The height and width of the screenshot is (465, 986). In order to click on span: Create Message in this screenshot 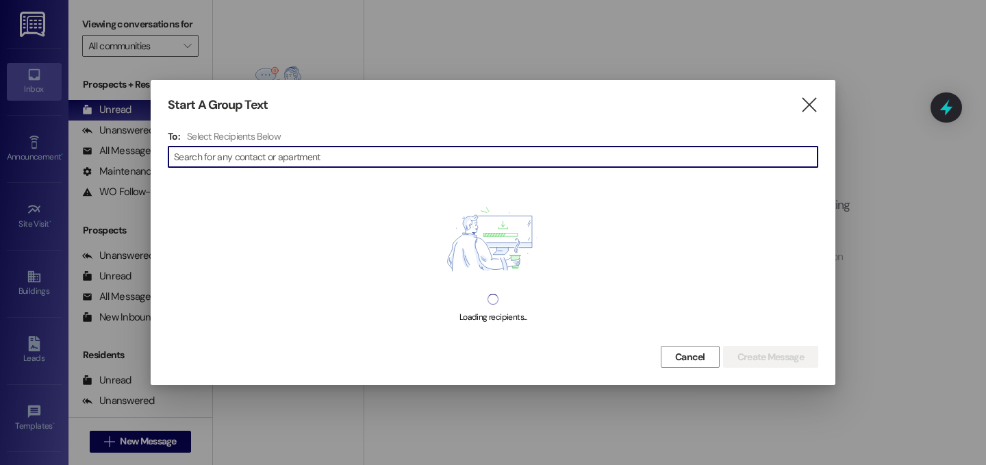, I will do `click(770, 357)`.